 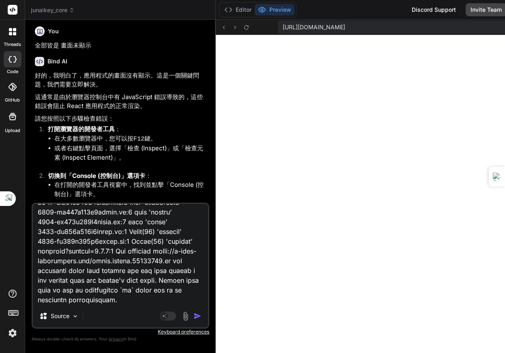 I want to click on p: 全部皆是 畫面未顯示, so click(x=121, y=45).